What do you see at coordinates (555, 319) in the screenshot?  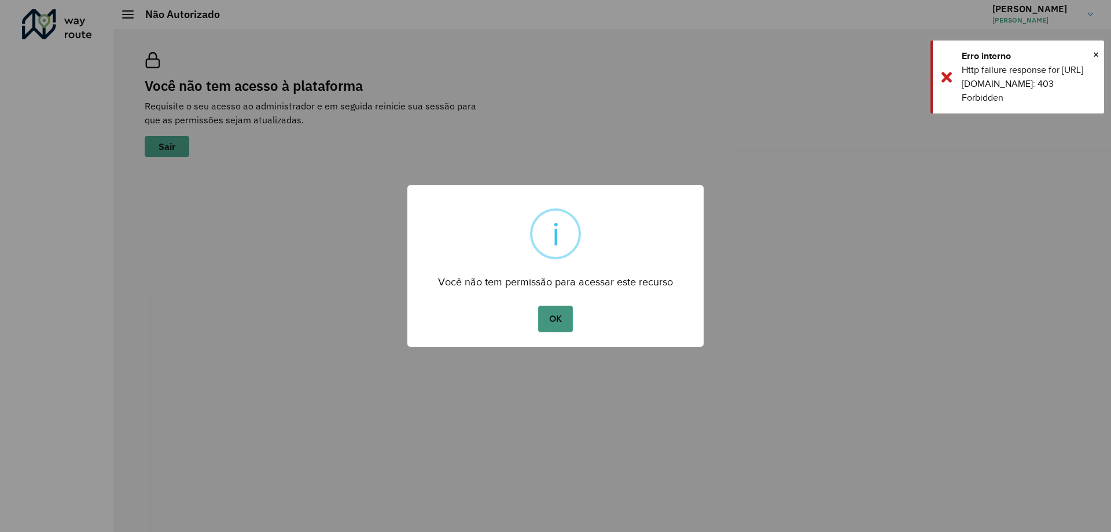 I see `button: OK` at bounding box center [555, 319].